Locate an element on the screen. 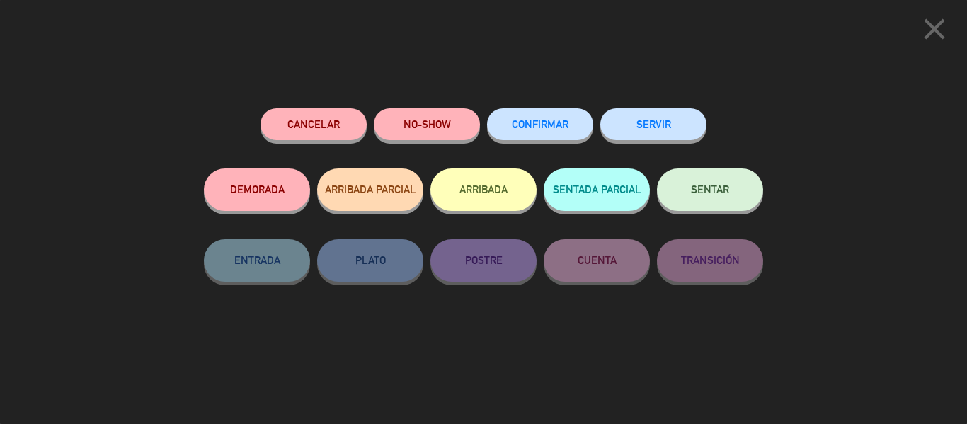  button: DEMORADA is located at coordinates (257, 190).